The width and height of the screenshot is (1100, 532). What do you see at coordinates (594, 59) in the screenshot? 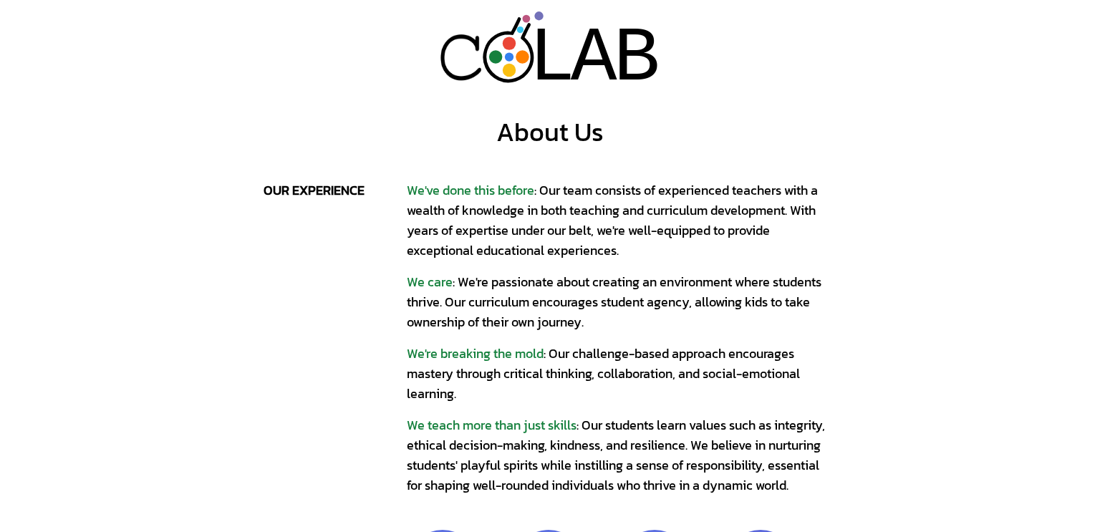
I see `div: A` at bounding box center [594, 59].